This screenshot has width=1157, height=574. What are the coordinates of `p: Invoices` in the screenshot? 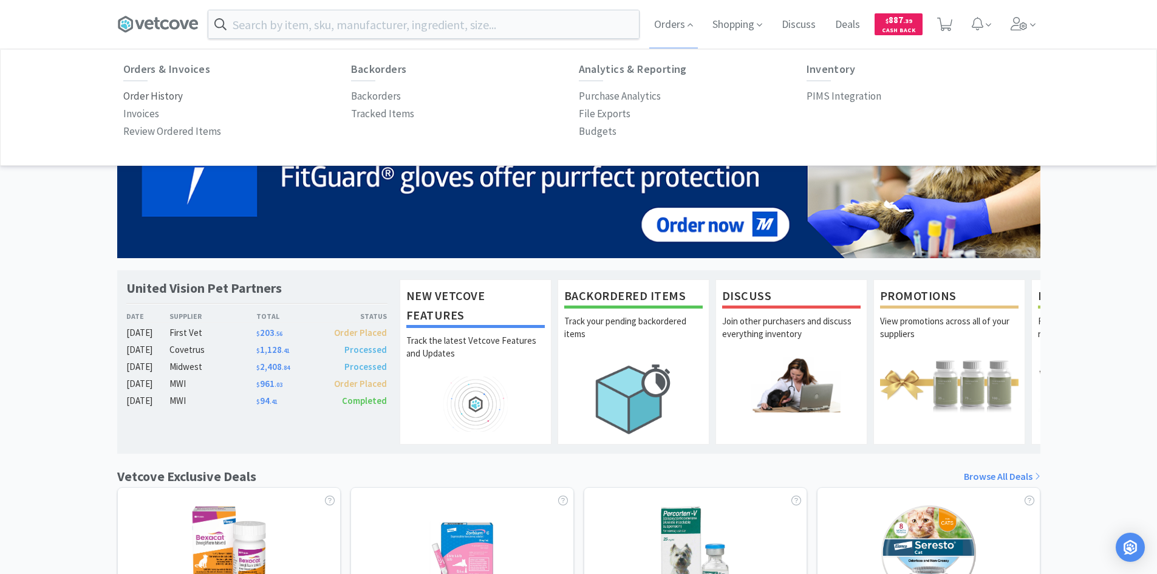 It's located at (141, 114).